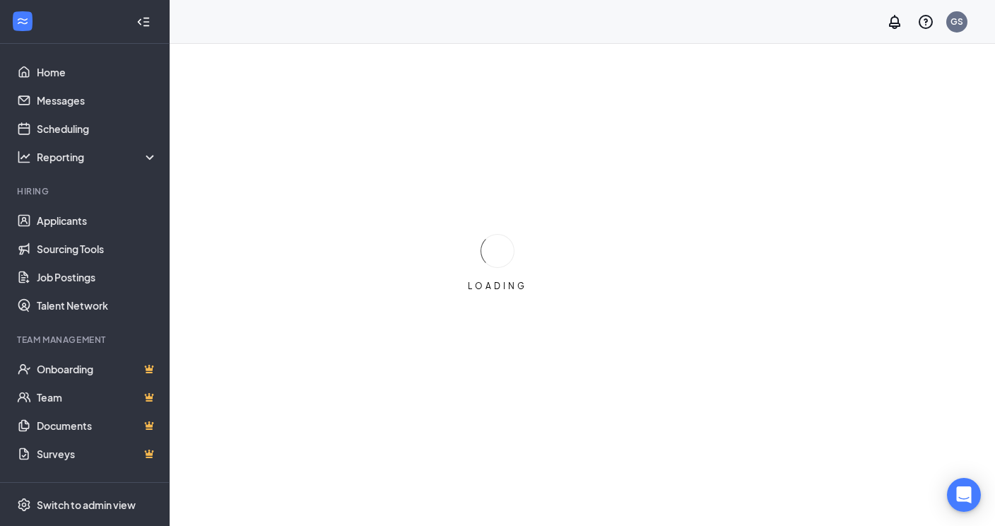  I want to click on svg: Collapse, so click(143, 22).